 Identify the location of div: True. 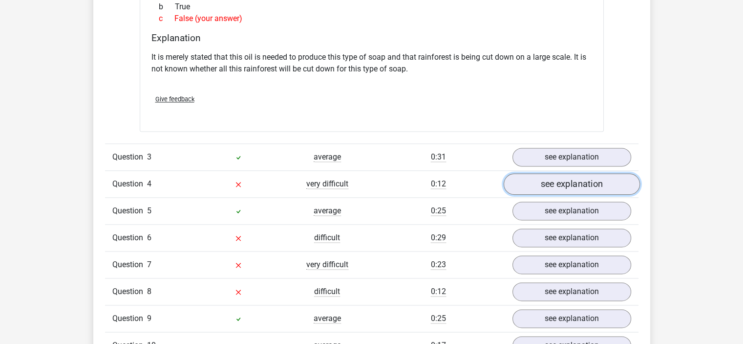
(372, 7).